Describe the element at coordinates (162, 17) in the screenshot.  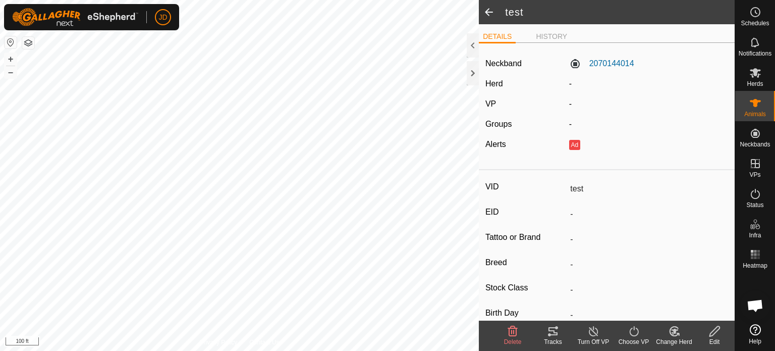
I see `span: JD` at that location.